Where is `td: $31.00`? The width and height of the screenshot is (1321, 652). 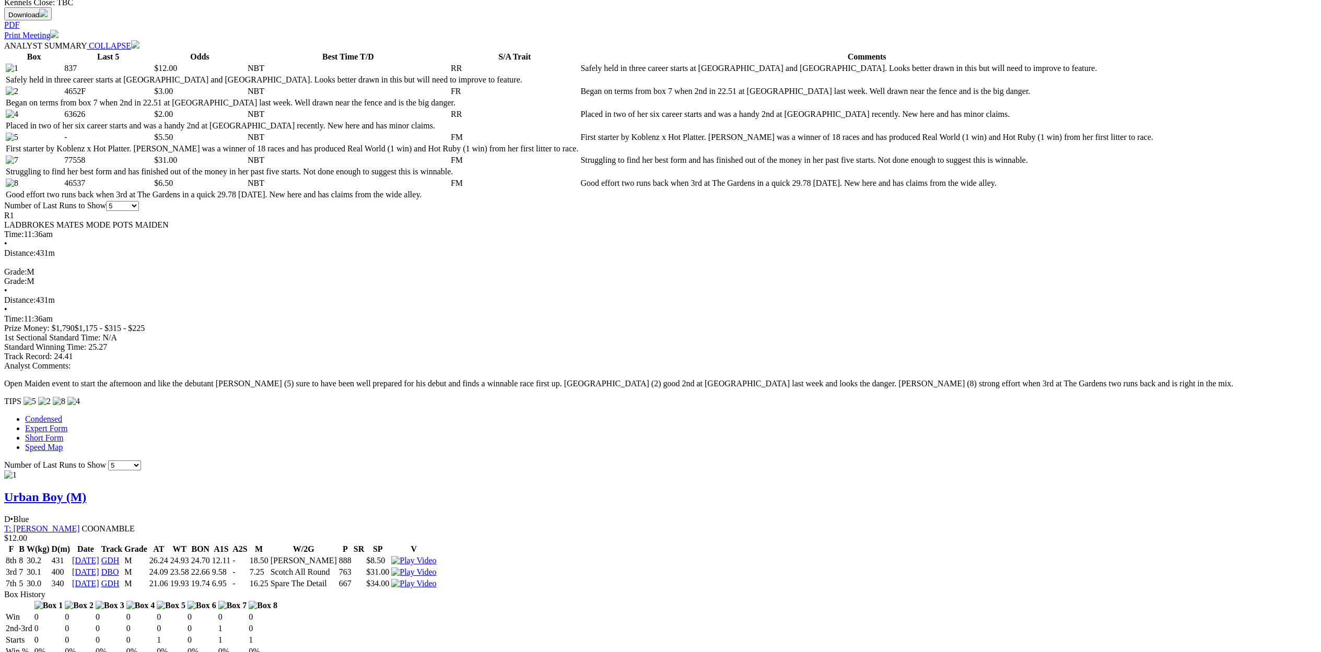 td: $31.00 is located at coordinates (378, 573).